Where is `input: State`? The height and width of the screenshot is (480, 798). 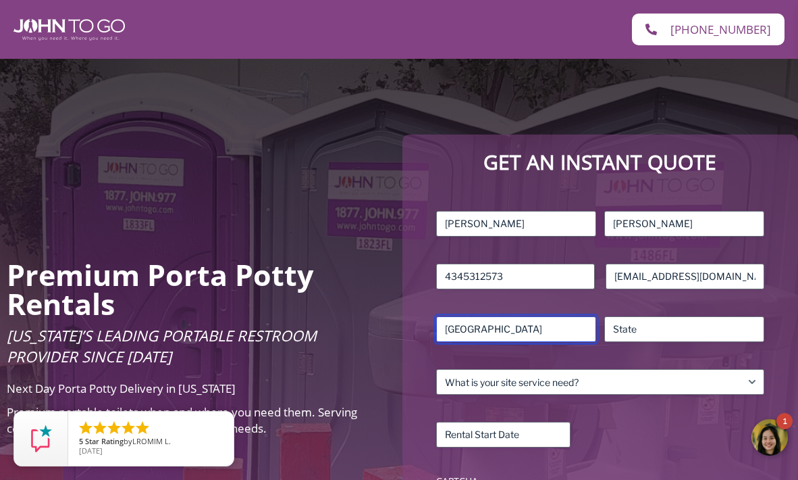
input: State is located at coordinates (684, 329).